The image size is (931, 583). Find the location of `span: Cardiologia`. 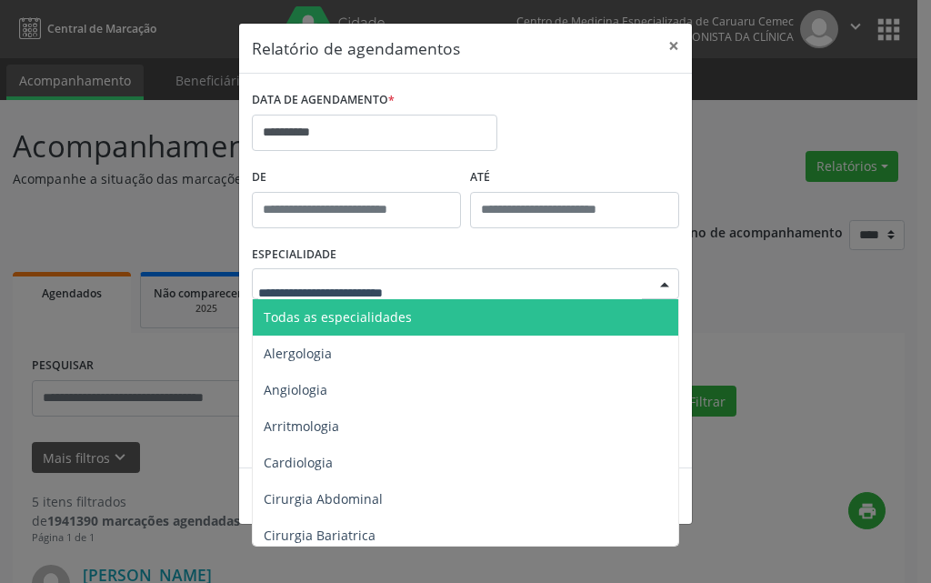

span: Cardiologia is located at coordinates (298, 462).